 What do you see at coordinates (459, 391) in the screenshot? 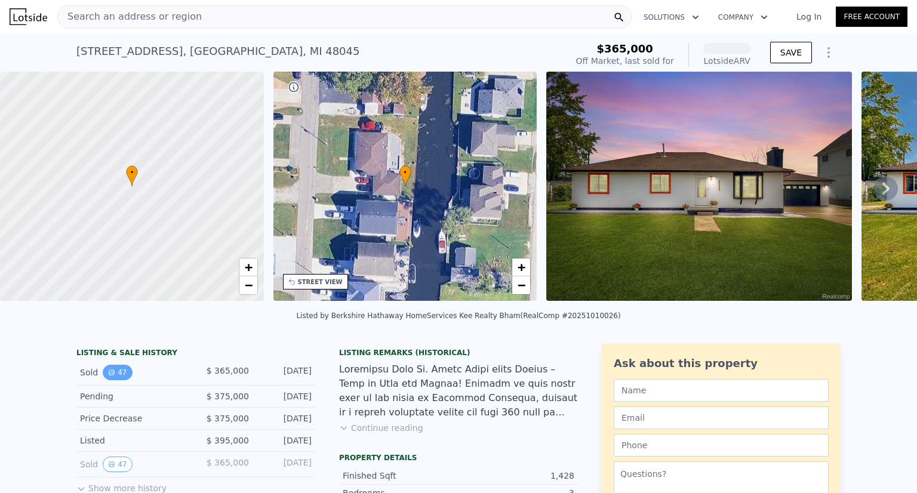
I see `div: Loremipsu Dolo Si. Ametc Adipi elits Doeius – Temp in Utla etd Magnaa! Enimadm ve quis nostr exer...` at bounding box center [459, 391].